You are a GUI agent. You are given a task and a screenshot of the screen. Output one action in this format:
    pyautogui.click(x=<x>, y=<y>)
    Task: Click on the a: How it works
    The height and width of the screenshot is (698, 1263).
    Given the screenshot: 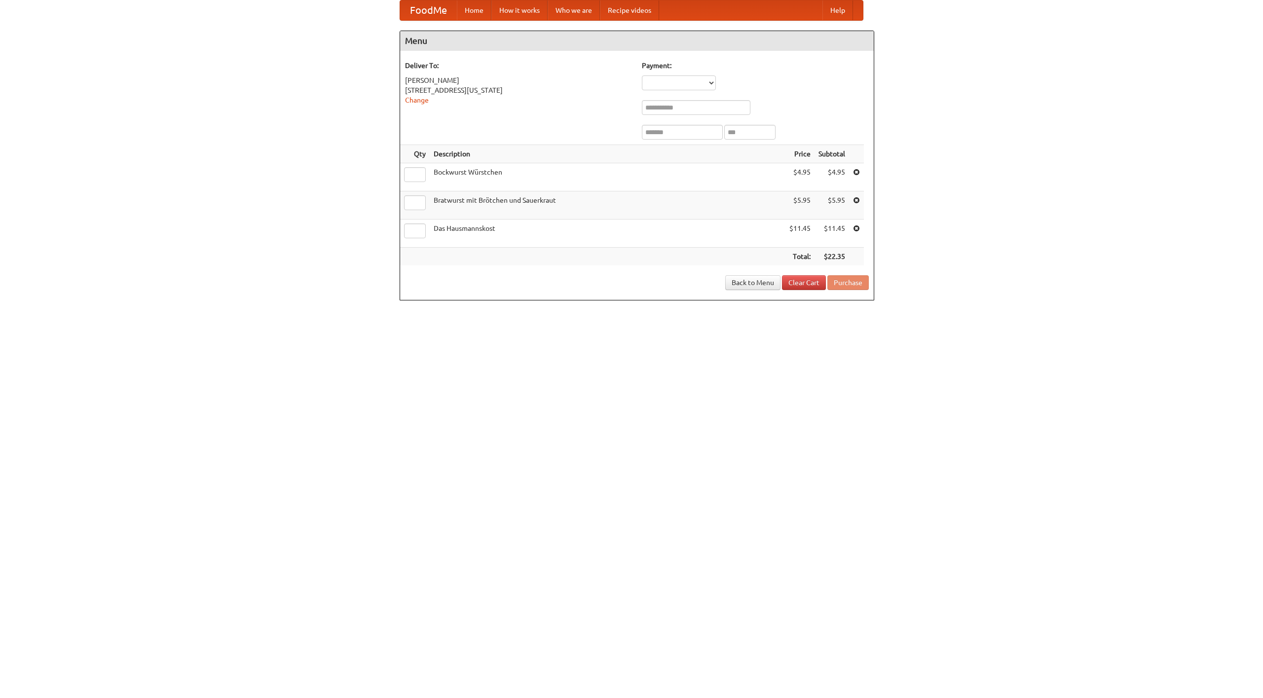 What is the action you would take?
    pyautogui.click(x=520, y=10)
    